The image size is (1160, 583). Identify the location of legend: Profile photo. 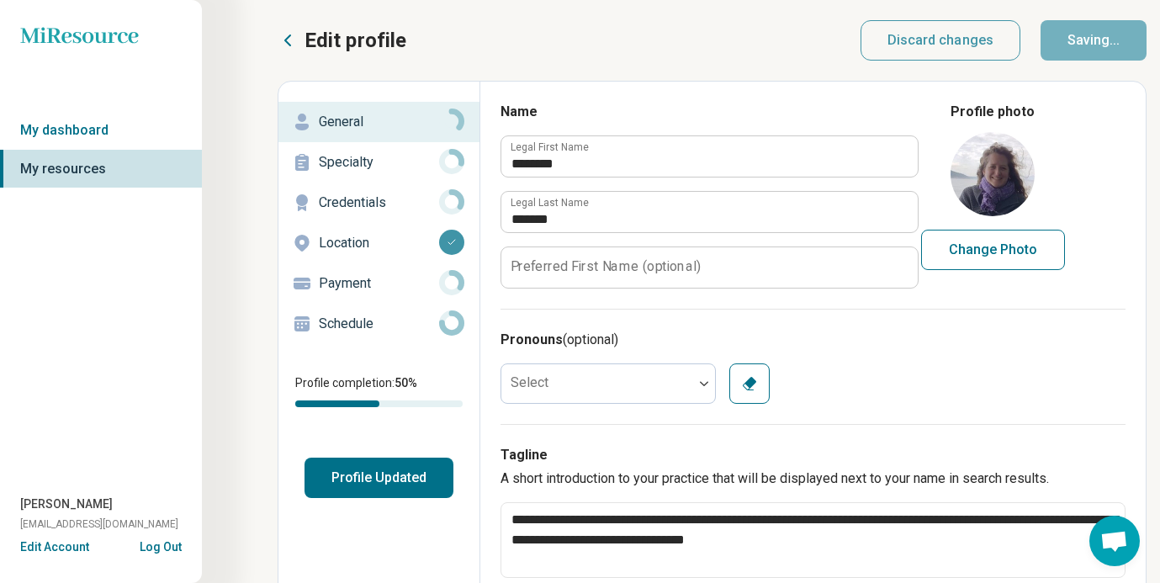
(992, 112).